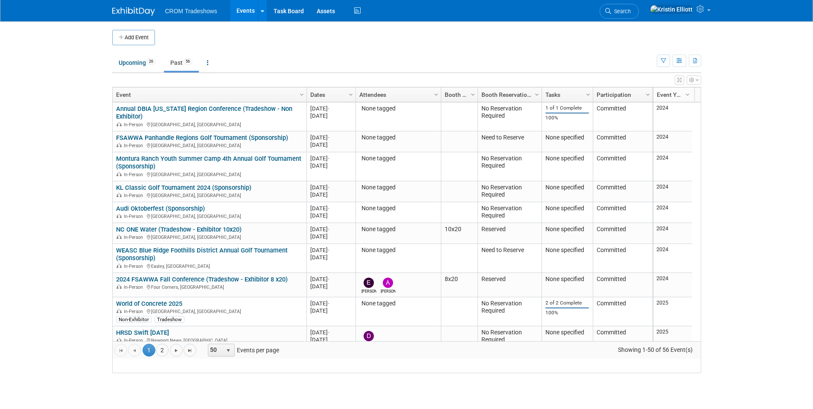  What do you see at coordinates (459, 234) in the screenshot?
I see `td: 10x20` at bounding box center [459, 234].